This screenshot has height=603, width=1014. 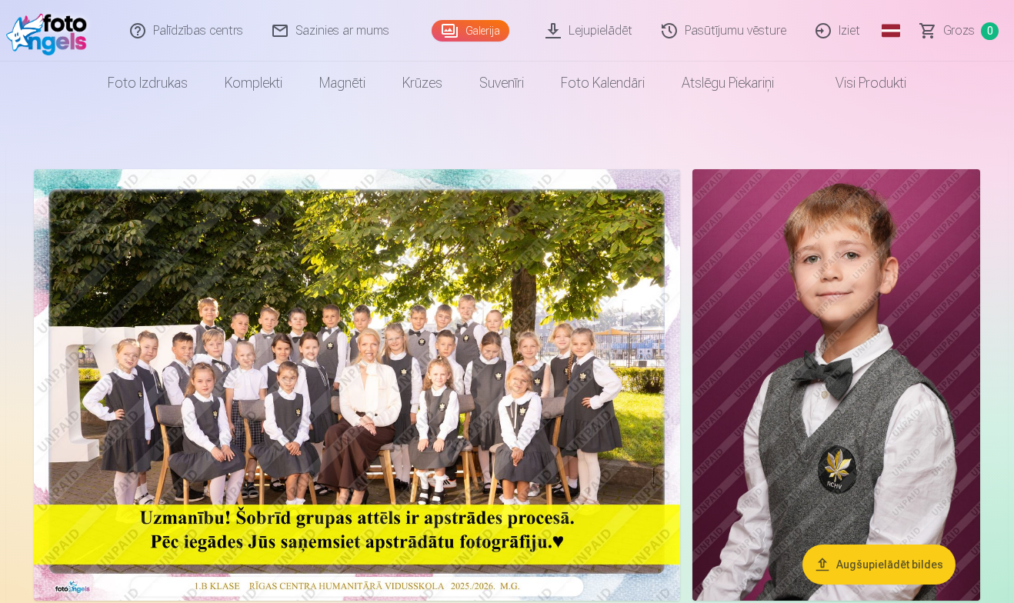 I want to click on img: /fa1, so click(x=50, y=31).